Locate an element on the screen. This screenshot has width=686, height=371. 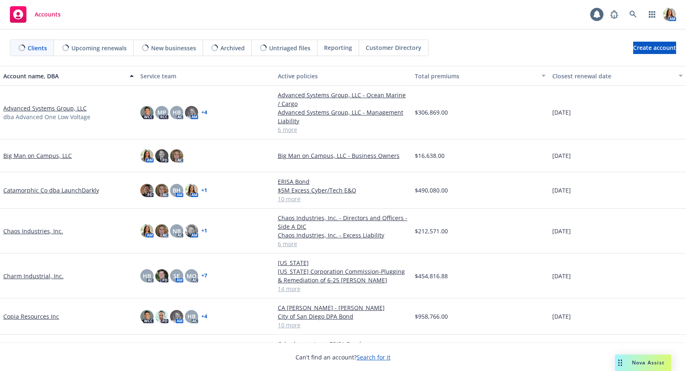
span: Upcoming renewals is located at coordinates (99, 48).